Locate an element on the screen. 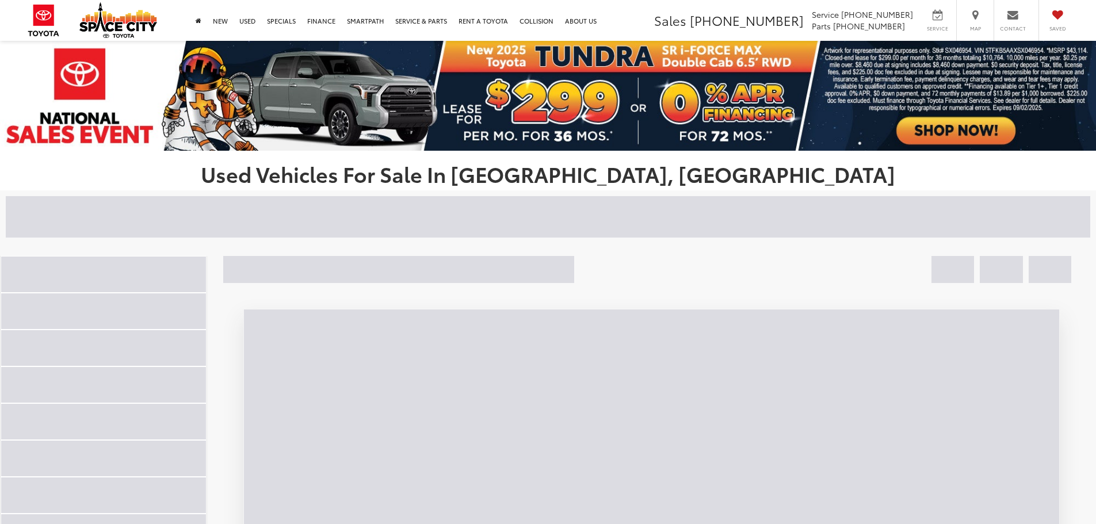 This screenshot has width=1096, height=524. img: Space City Toyota is located at coordinates (118, 20).